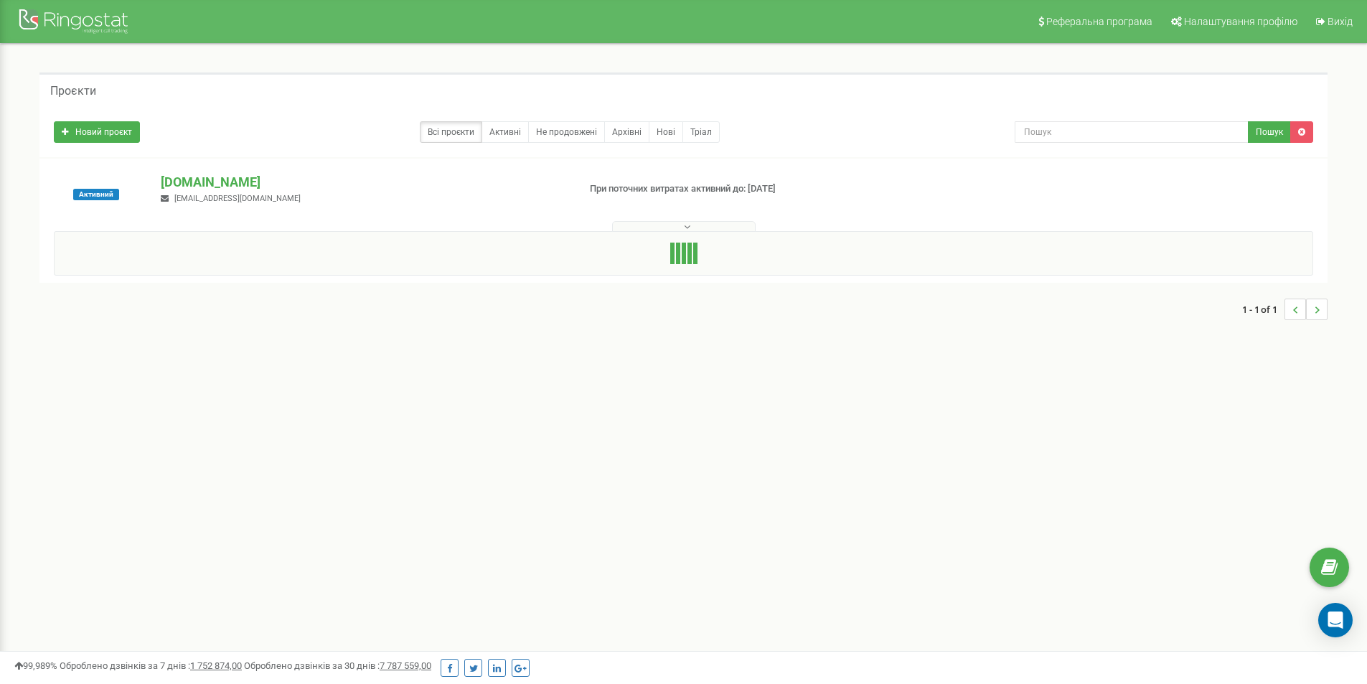 The image size is (1367, 684). What do you see at coordinates (97, 132) in the screenshot?
I see `a: Новий проєкт` at bounding box center [97, 132].